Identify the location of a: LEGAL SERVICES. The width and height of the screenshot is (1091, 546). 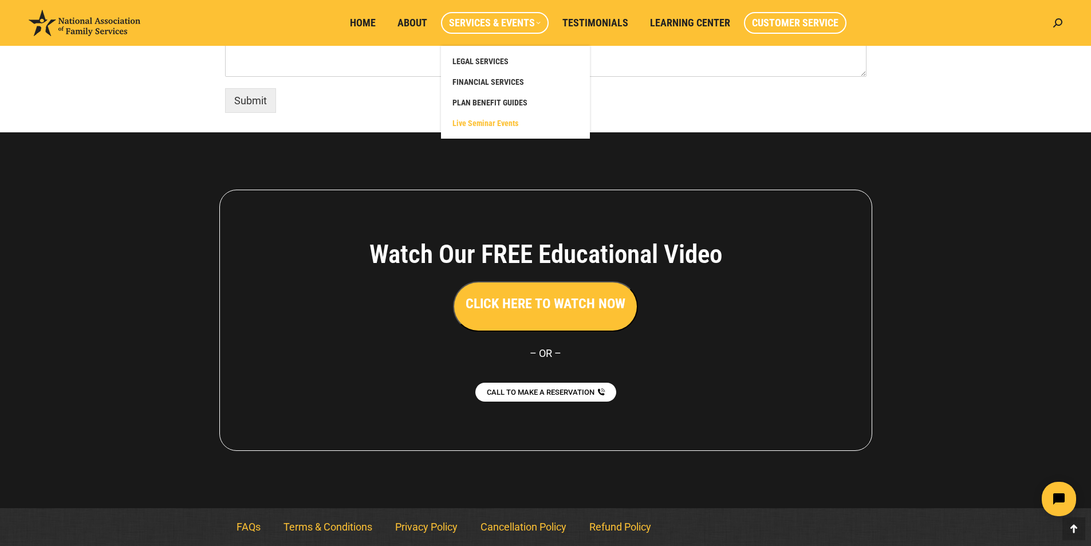
(515, 61).